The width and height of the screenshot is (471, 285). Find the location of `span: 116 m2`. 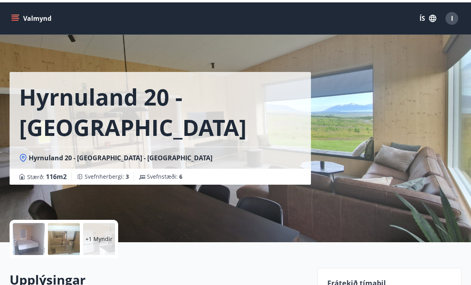

span: 116 m2 is located at coordinates (56, 174).